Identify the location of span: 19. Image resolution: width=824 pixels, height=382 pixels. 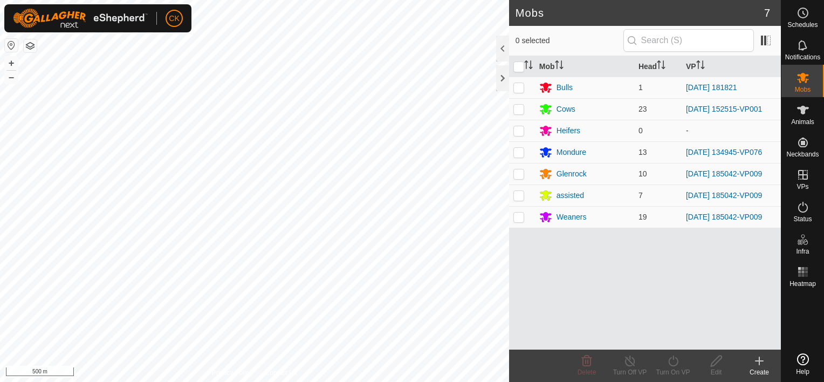
(642, 217).